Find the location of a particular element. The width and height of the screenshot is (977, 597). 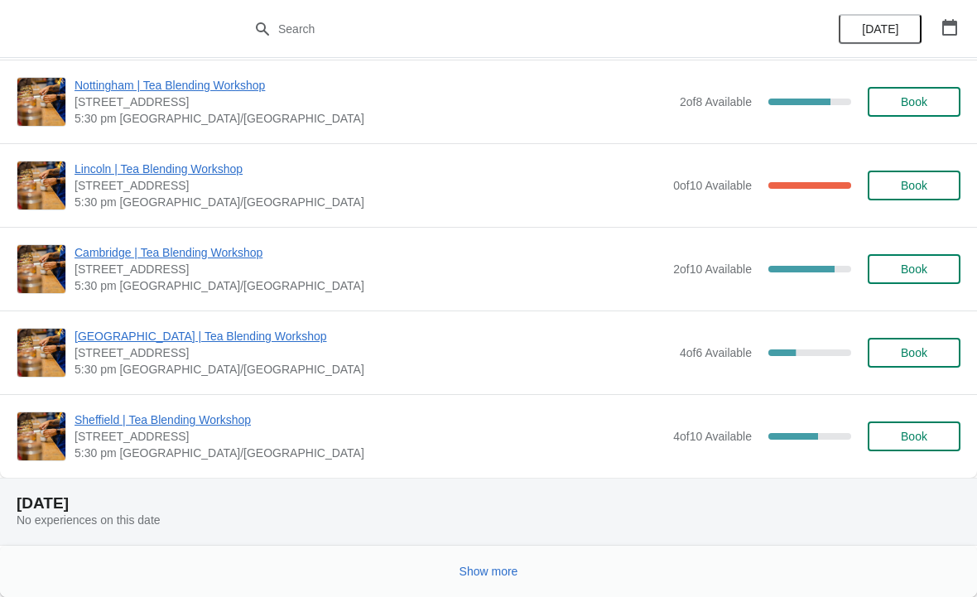

span: Nottingham | Tea Blending Workshop is located at coordinates (373, 85).